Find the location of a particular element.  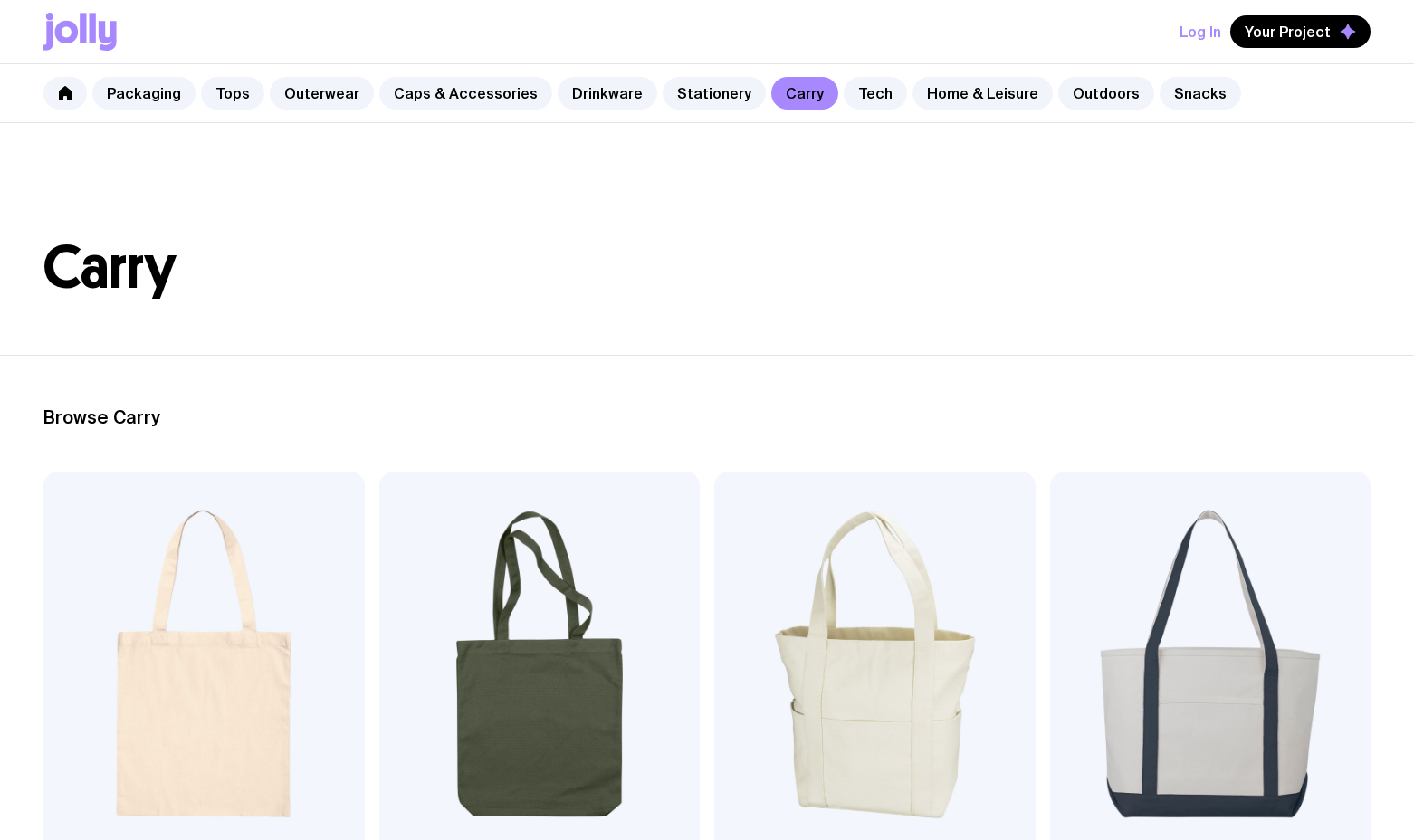

a: Snacks is located at coordinates (1200, 94).